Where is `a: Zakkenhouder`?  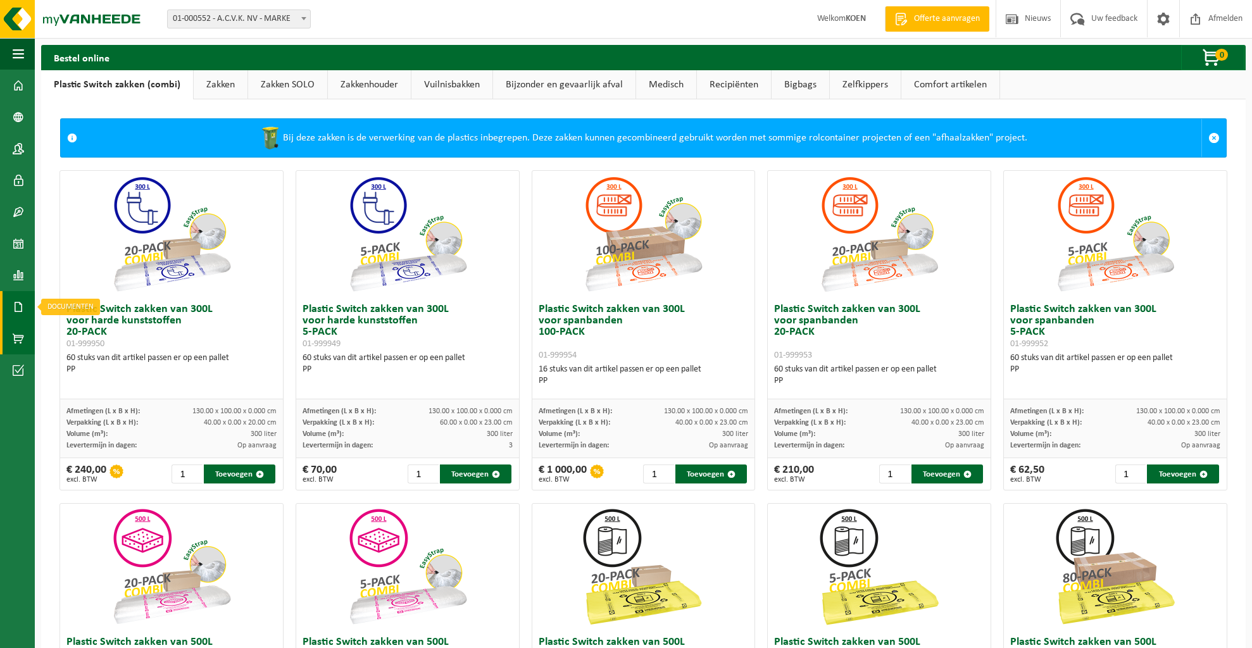 a: Zakkenhouder is located at coordinates (369, 85).